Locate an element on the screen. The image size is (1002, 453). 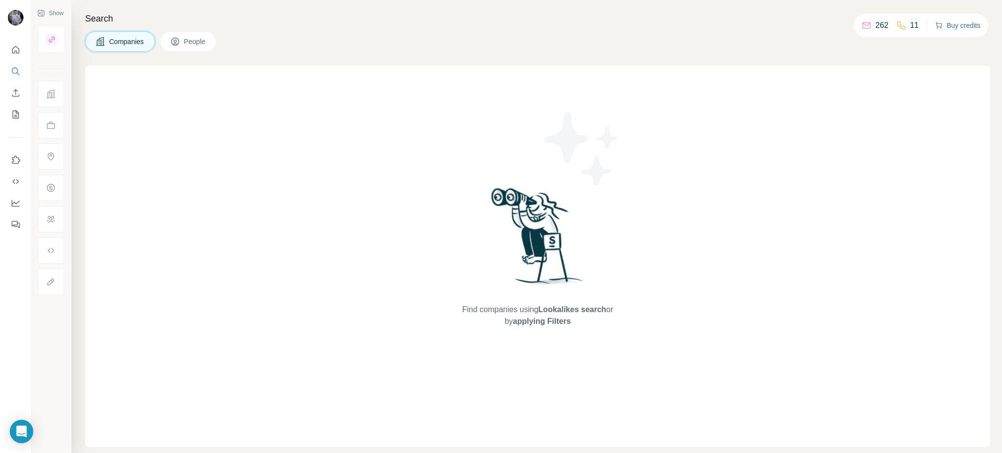
button: Search is located at coordinates (16, 71).